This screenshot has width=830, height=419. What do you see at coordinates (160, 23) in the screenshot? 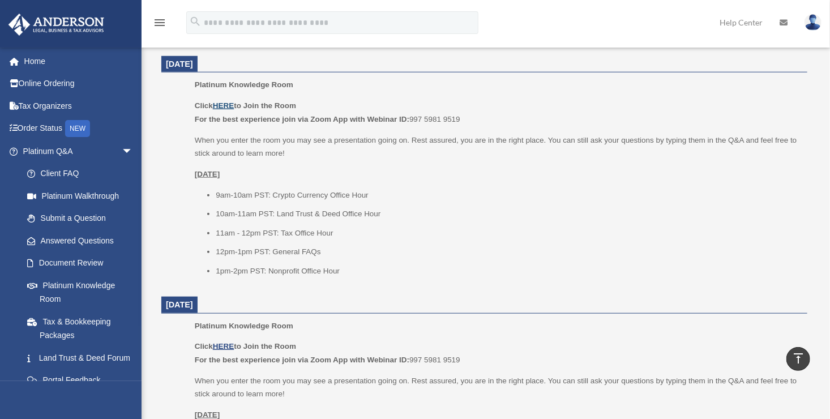
I see `i: menu` at bounding box center [160, 23].